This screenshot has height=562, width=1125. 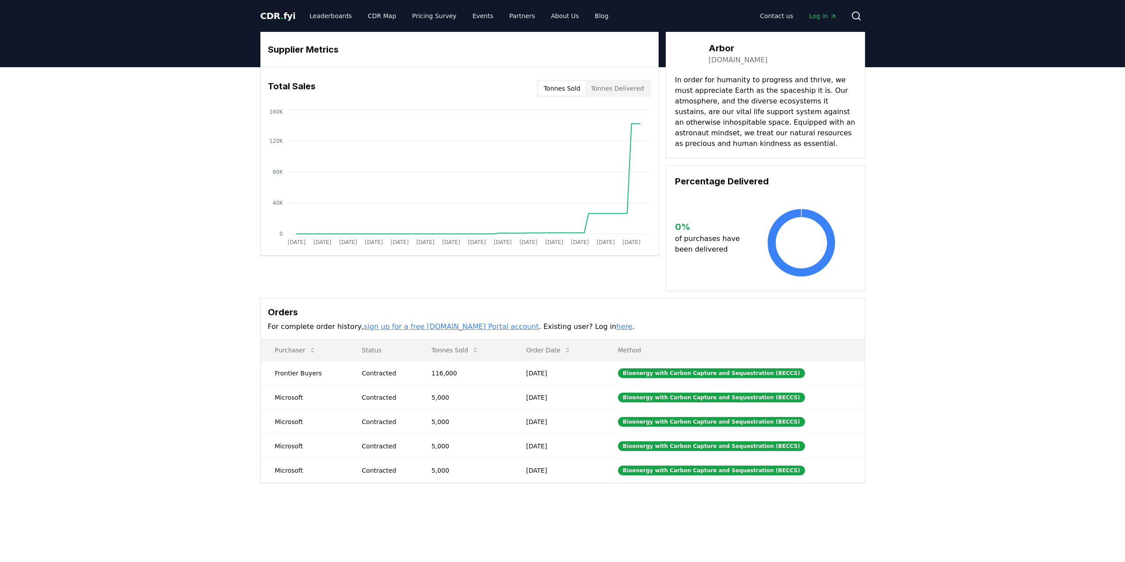 I want to click on a: Contact us, so click(x=776, y=16).